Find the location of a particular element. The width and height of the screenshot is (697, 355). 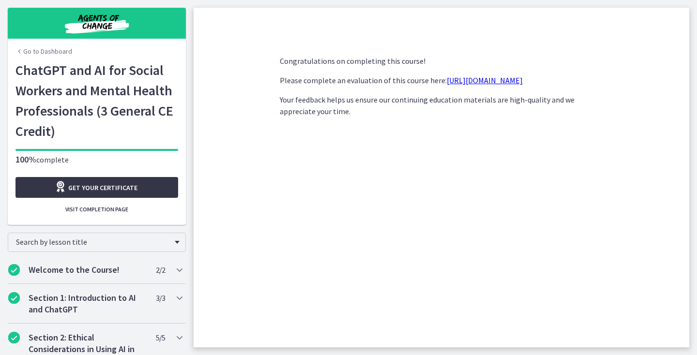

span: Visit completion page is located at coordinates (97, 210).